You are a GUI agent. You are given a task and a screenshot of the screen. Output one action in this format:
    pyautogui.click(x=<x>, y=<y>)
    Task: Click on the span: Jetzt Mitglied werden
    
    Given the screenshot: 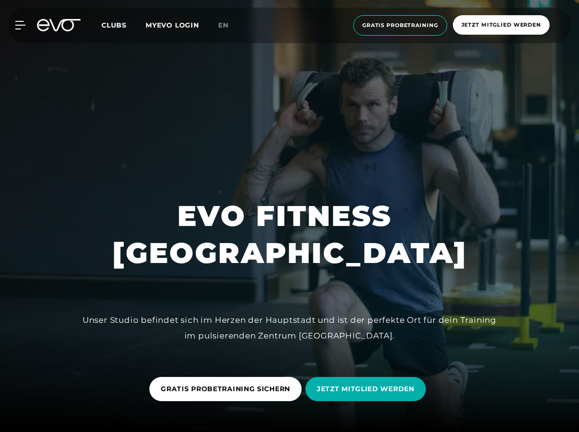 What is the action you would take?
    pyautogui.click(x=501, y=25)
    